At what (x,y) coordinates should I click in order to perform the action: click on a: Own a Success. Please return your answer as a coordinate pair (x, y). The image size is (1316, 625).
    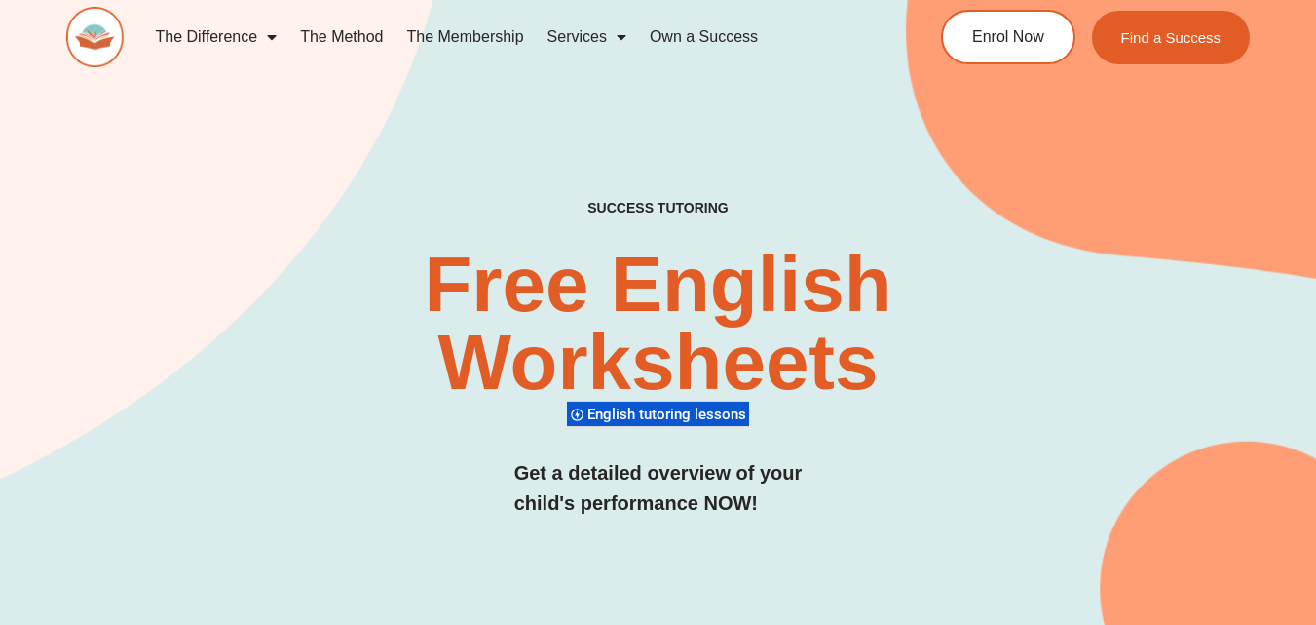
    Looking at the image, I should click on (704, 37).